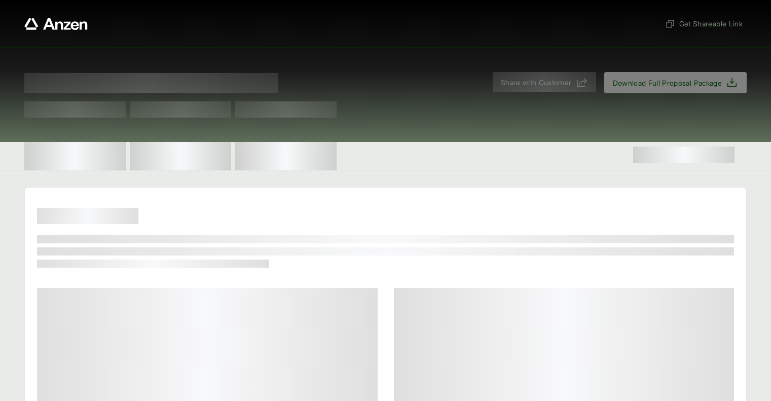 Image resolution: width=771 pixels, height=401 pixels. I want to click on span: Proposal for, so click(151, 83).